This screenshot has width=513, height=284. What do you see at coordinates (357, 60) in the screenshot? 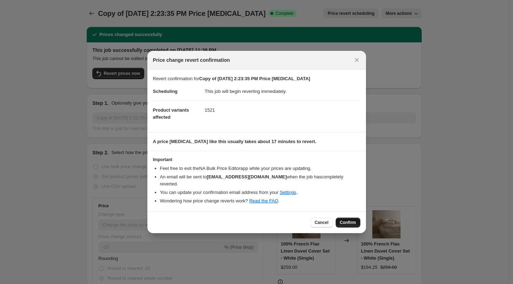
I see `button: Close` at bounding box center [357, 60].